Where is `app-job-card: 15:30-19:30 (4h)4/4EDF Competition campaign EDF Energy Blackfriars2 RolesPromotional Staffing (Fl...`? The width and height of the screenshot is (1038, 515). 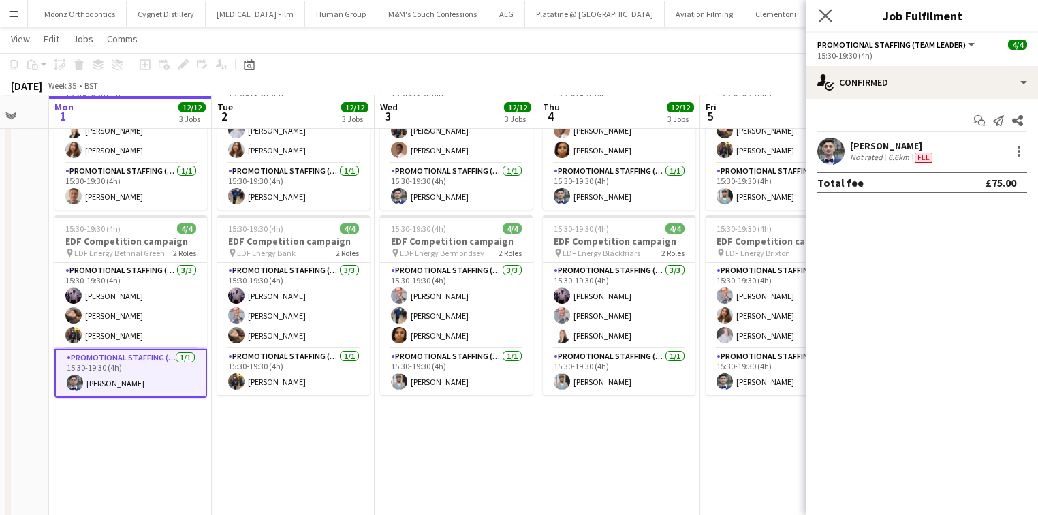 app-job-card: 15:30-19:30 (4h)4/4EDF Competition campaign EDF Energy Blackfriars2 RolesPromotional Staffing (Fl... is located at coordinates (619, 305).